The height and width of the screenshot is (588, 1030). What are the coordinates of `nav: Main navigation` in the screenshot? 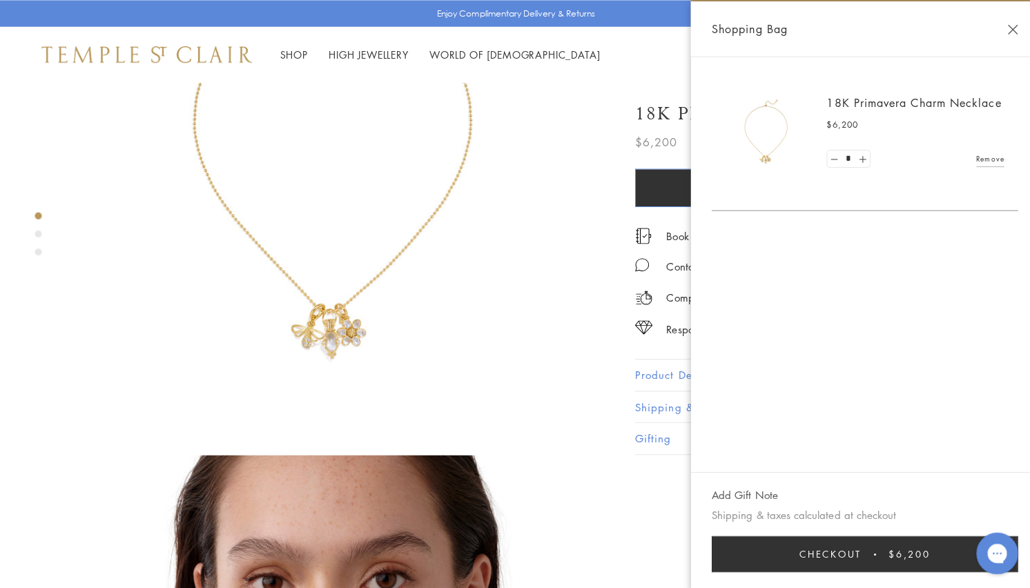 It's located at (436, 54).